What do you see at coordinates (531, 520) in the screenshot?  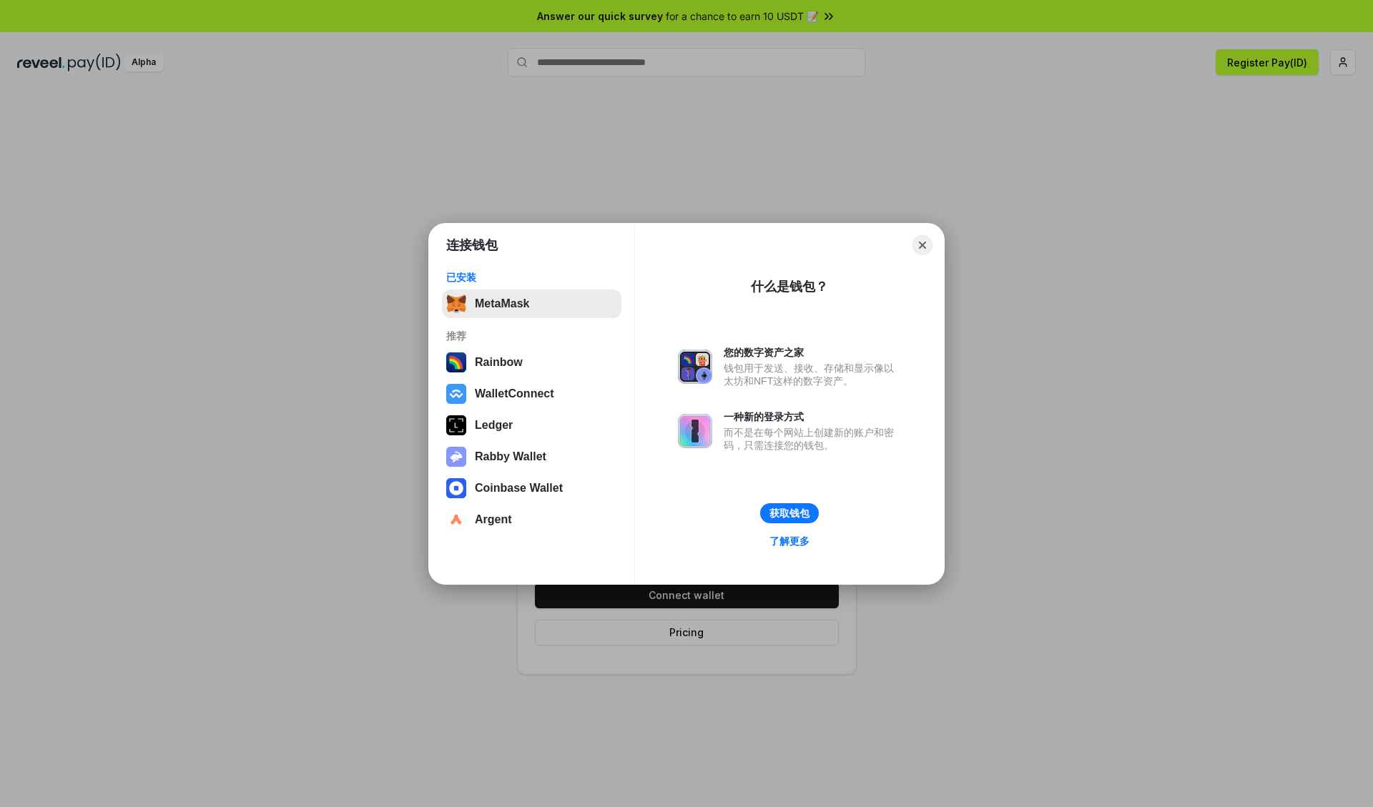 I see `button: Argent` at bounding box center [531, 520].